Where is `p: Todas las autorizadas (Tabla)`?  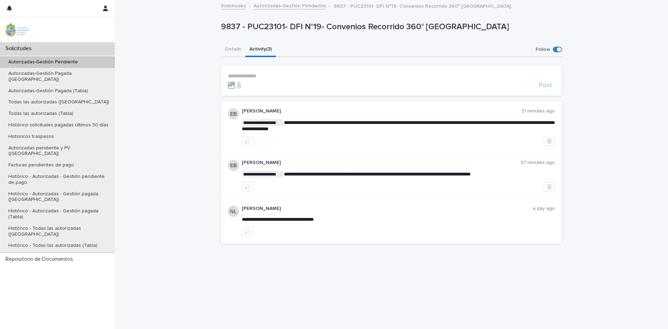
p: Todas las autorizadas (Tabla) is located at coordinates (41, 113).